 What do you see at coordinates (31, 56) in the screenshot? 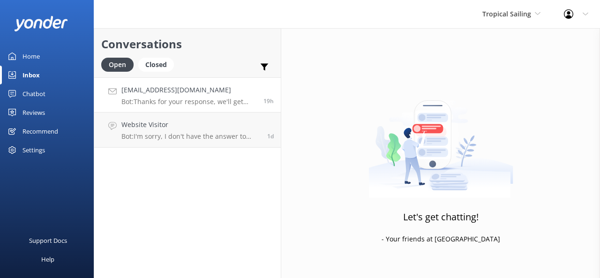
I see `div: Home` at bounding box center [31, 56].